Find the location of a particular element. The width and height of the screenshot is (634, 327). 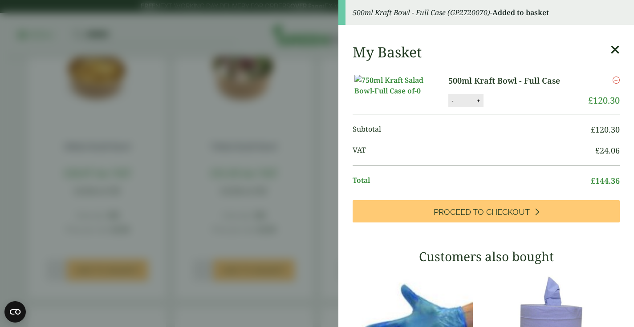

span: Total is located at coordinates (472, 181).